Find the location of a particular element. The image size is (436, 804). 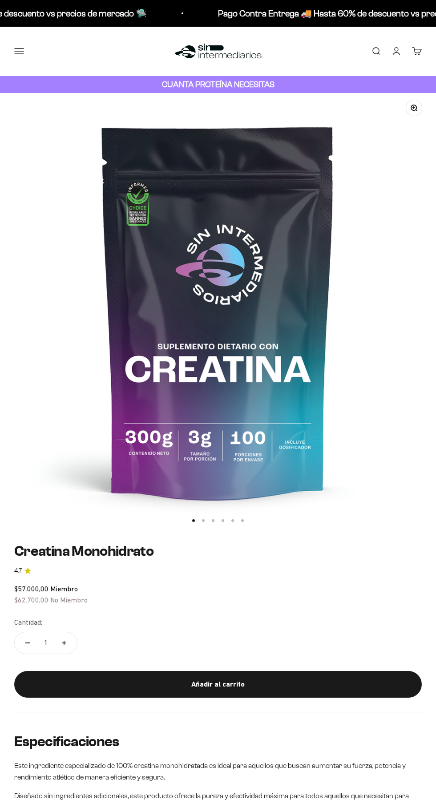

button: Reducir cantidad is located at coordinates (28, 643).